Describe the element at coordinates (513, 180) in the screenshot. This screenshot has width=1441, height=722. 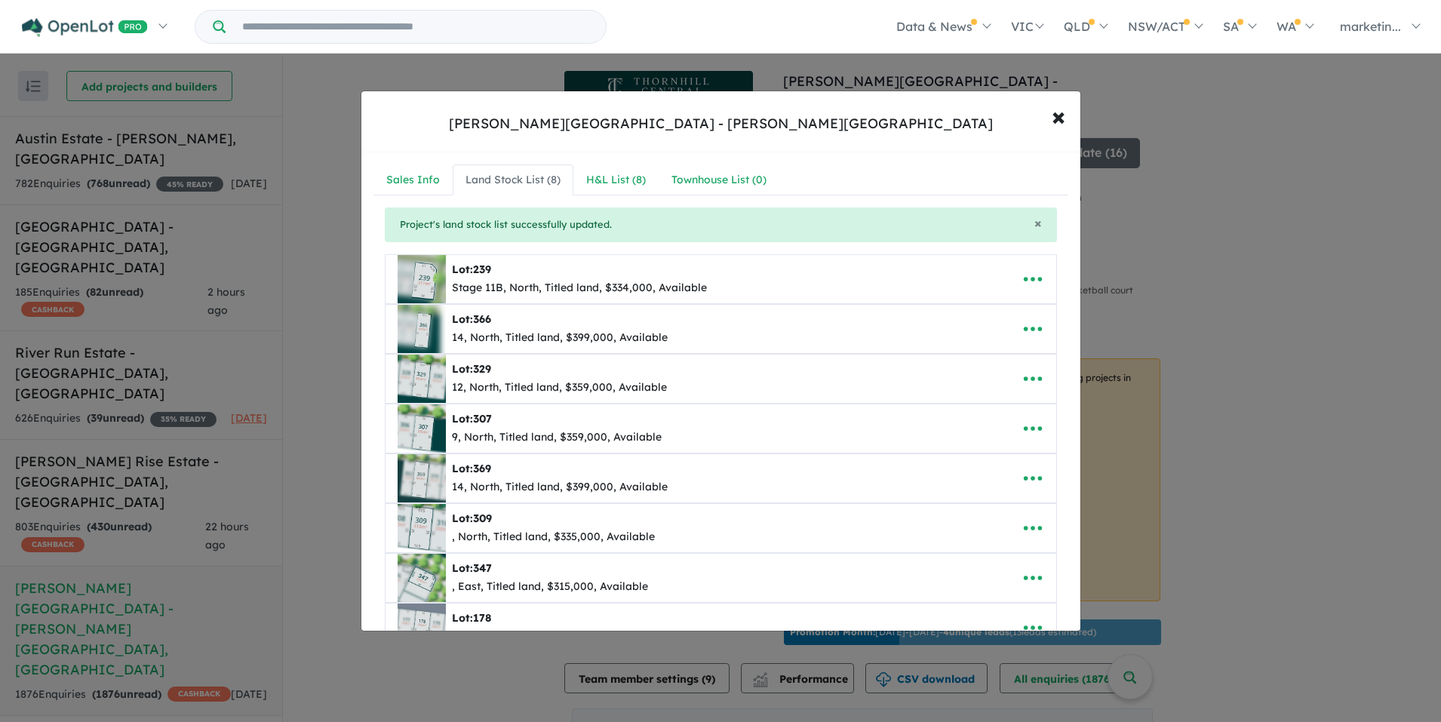
I see `div: Land Stock List ( 8 )` at that location.